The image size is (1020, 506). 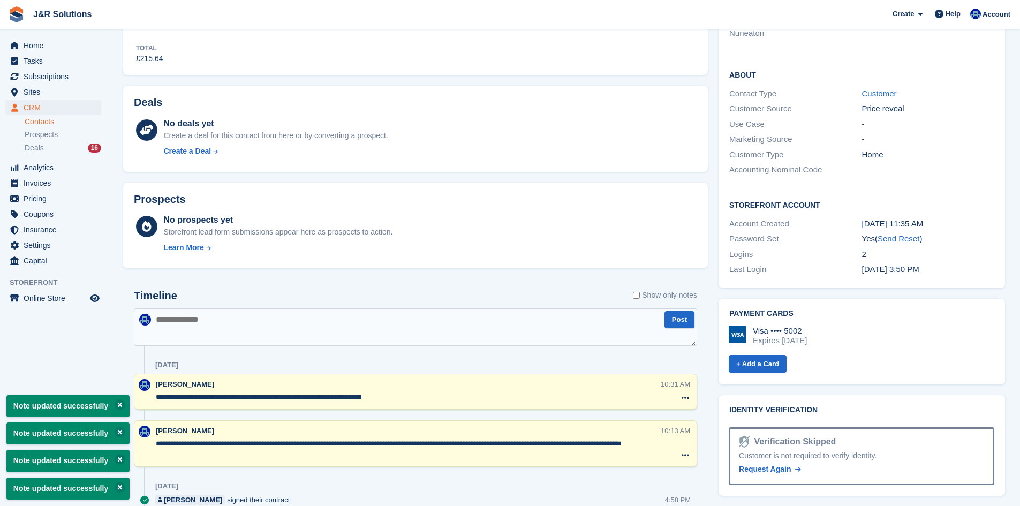 I want to click on label: Show only notes, so click(x=665, y=295).